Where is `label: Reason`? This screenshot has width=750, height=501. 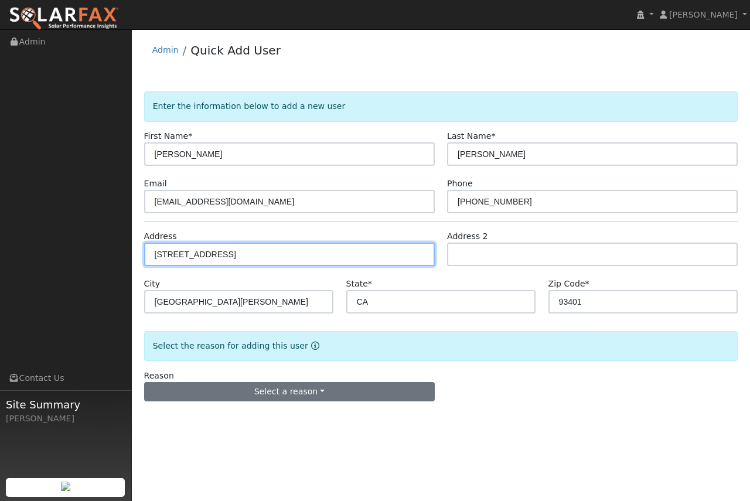
label: Reason is located at coordinates (159, 375).